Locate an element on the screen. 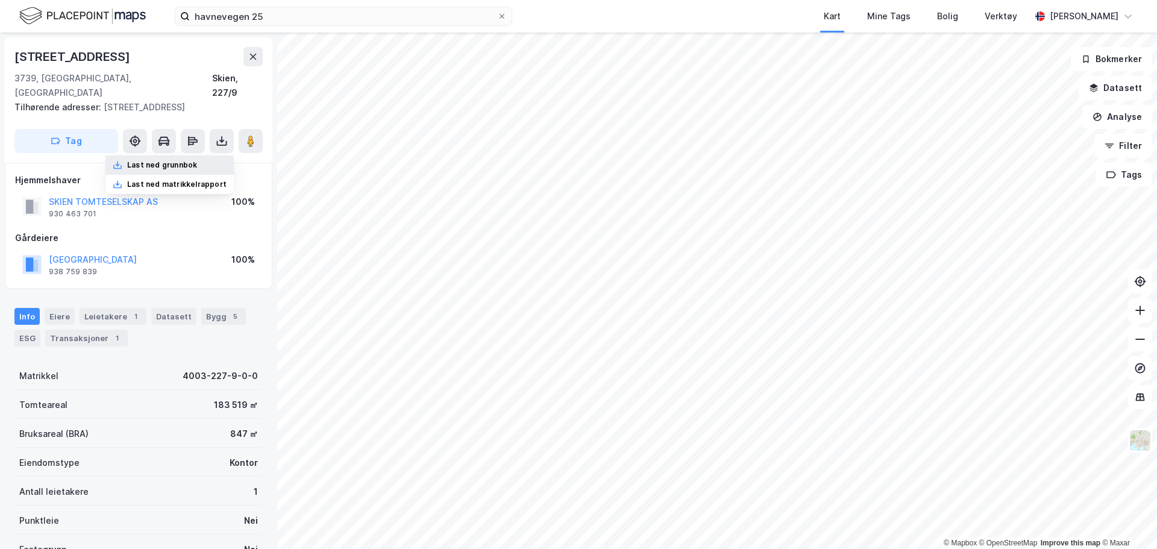  div: Bruksareal (BRA) is located at coordinates (54, 434).